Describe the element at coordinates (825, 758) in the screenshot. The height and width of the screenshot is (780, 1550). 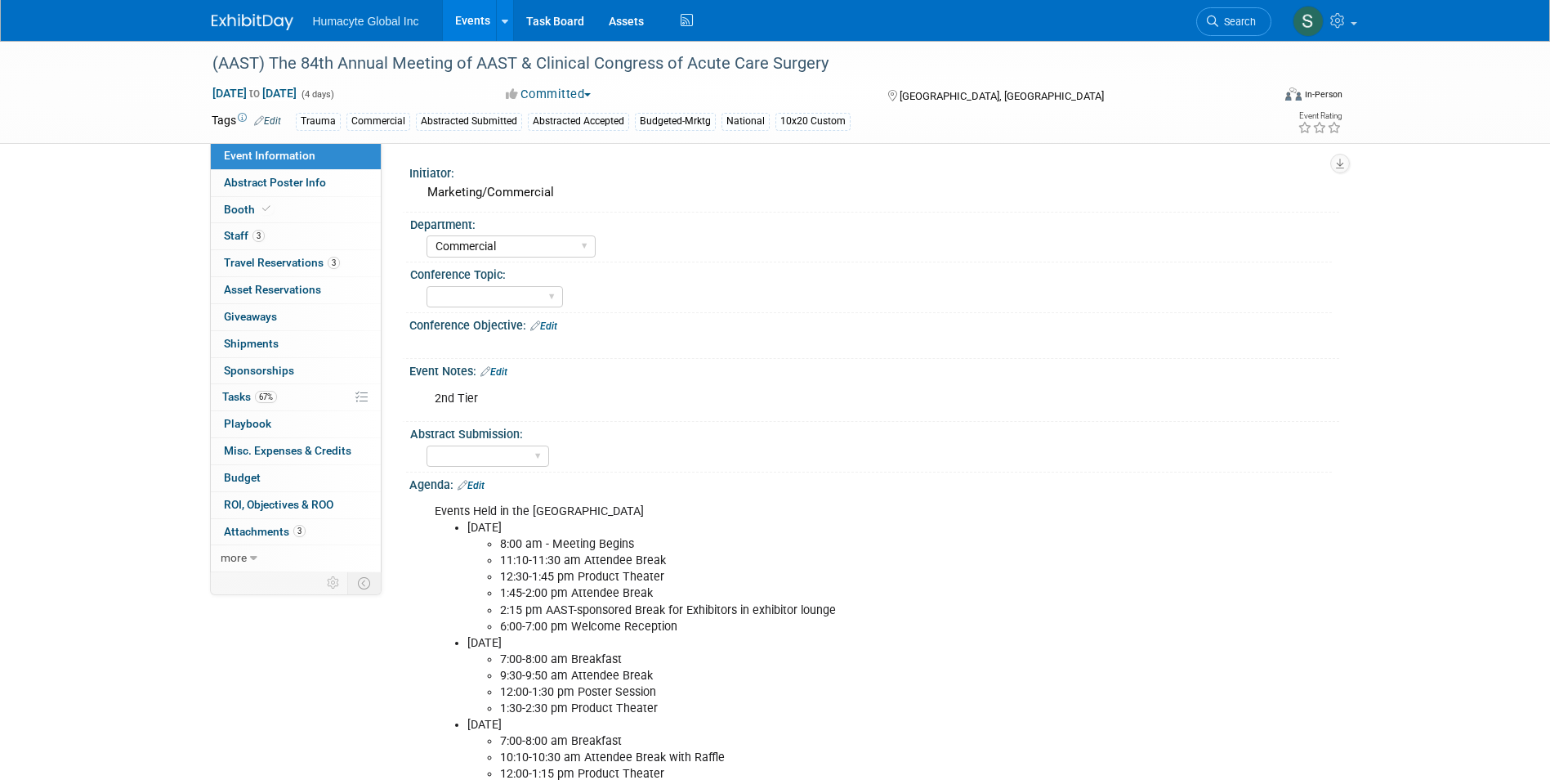
I see `li: 10:10-10:30 am Attendee Break with Raffle` at that location.